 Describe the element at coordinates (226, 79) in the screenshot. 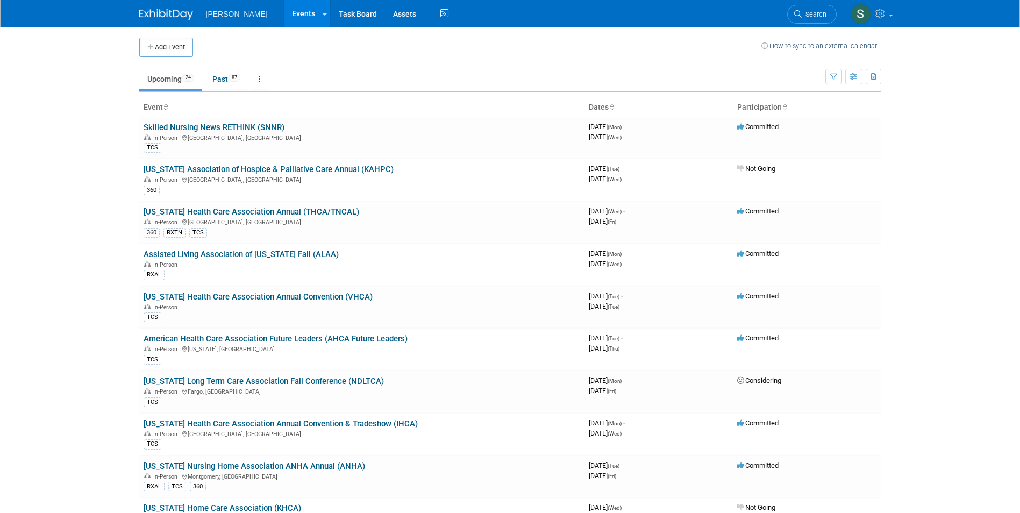

I see `a: Past87` at that location.